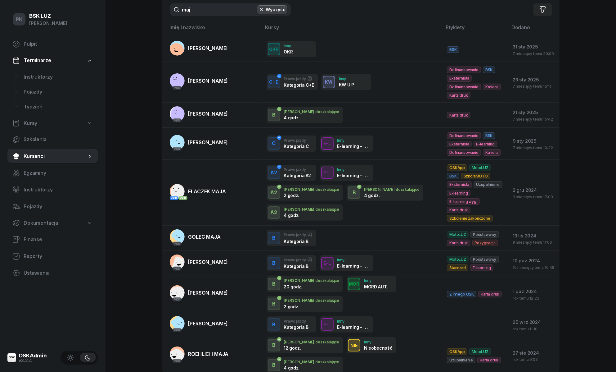 Image resolution: width=616 pixels, height=372 pixels. Describe the element at coordinates (55, 156) in the screenshot. I see `span: Kursanci` at that location.